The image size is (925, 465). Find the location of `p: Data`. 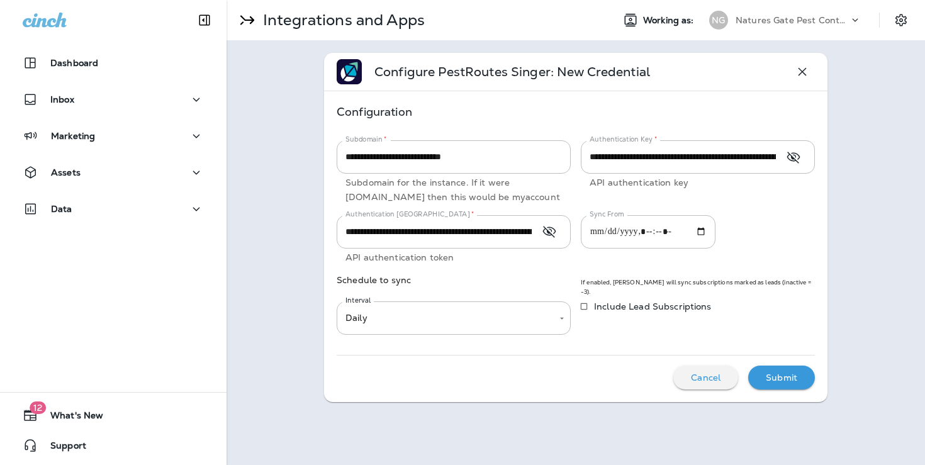

p: Data is located at coordinates (62, 209).